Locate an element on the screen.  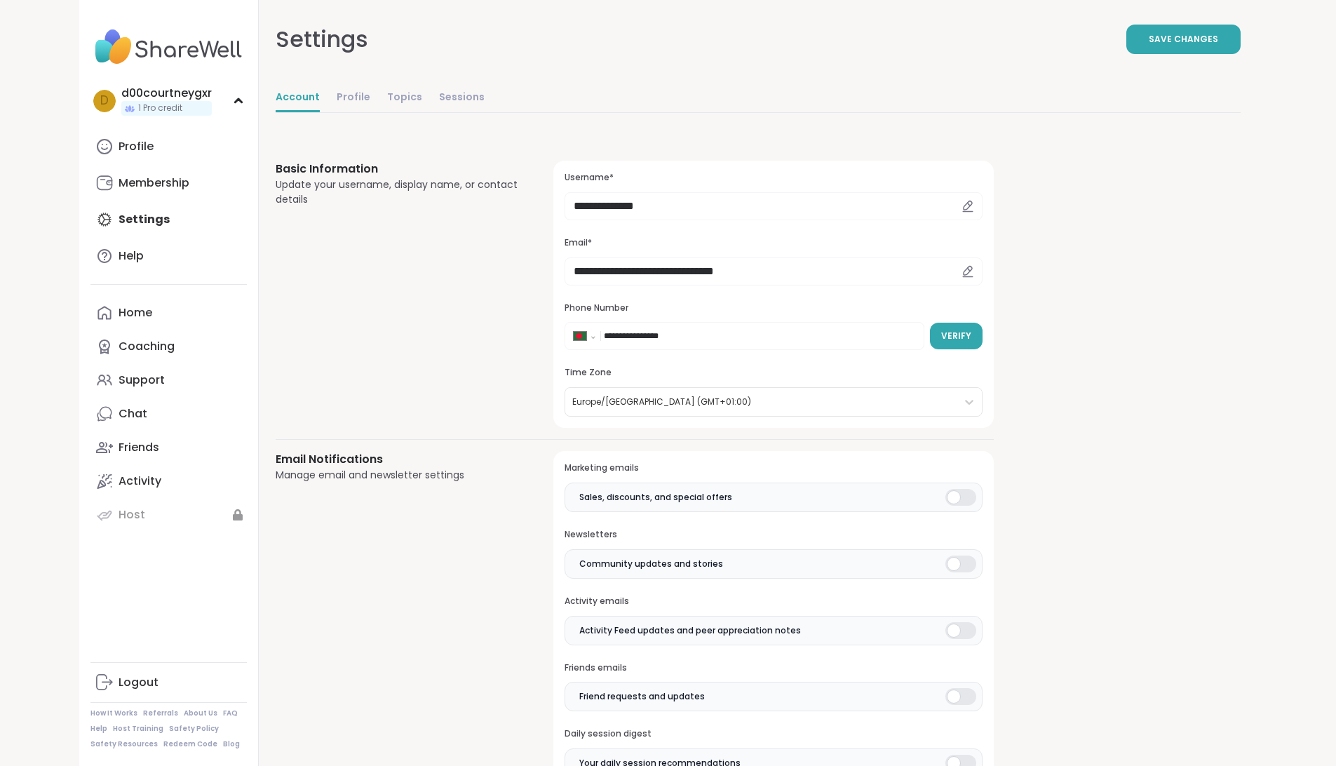
span: Community updates and stories is located at coordinates (651, 564).